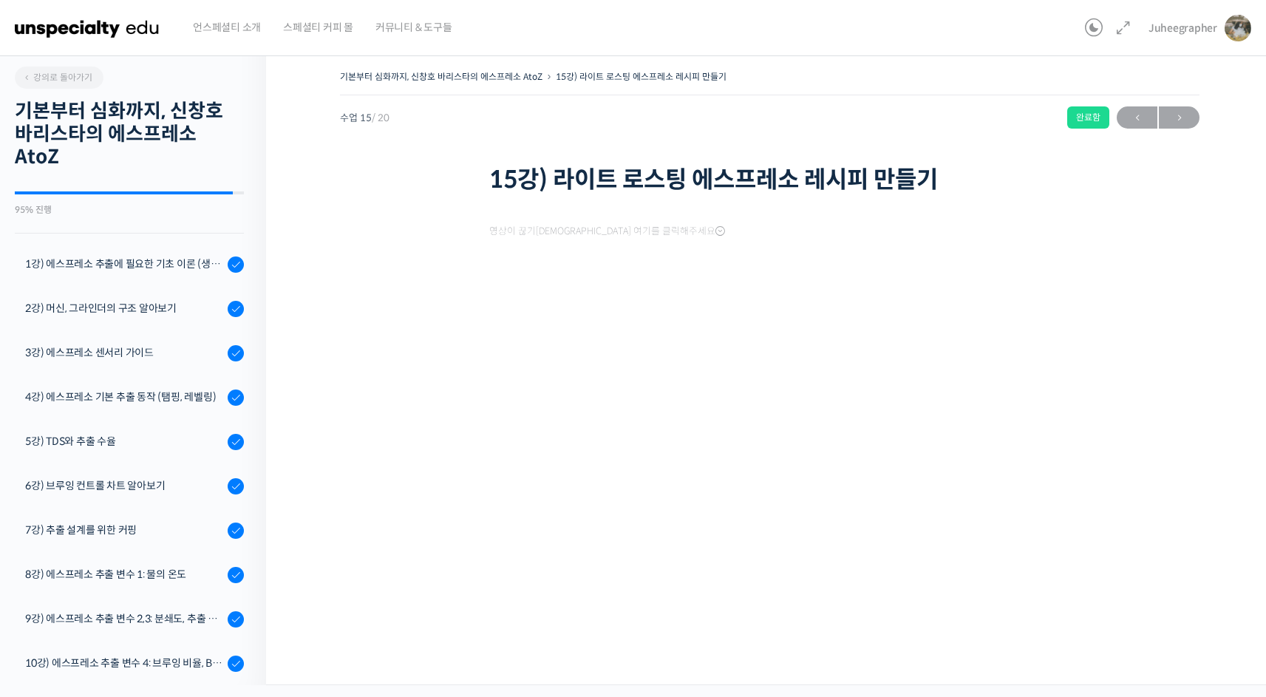  What do you see at coordinates (124, 397) in the screenshot?
I see `div: 4강) 에스프레소 기본 추출 동작 (탬핑, 레벨링)` at bounding box center [124, 397].